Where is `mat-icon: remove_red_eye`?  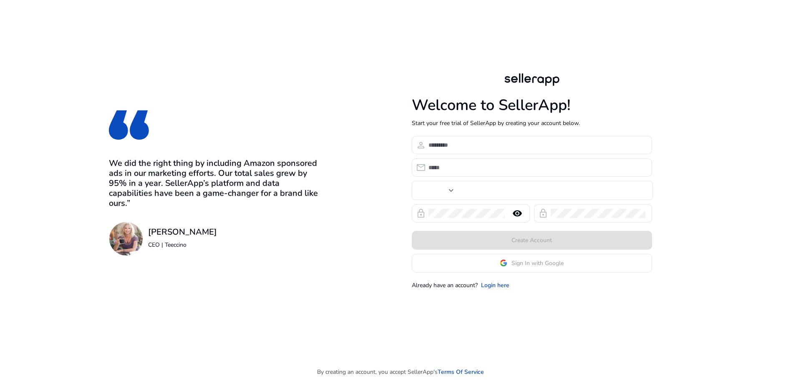
mat-icon: remove_red_eye is located at coordinates (517, 213).